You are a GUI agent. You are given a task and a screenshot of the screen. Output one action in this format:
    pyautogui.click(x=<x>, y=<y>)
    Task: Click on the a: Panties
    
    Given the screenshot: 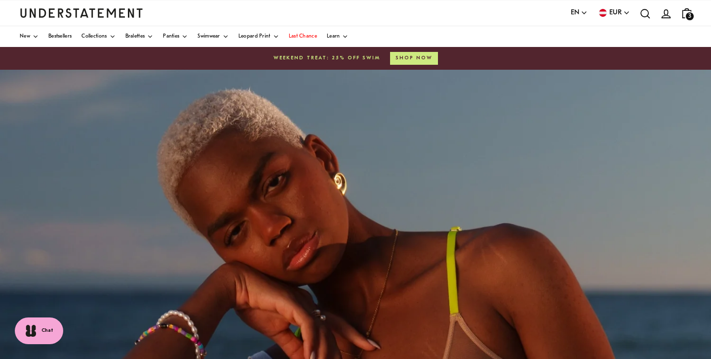 What is the action you would take?
    pyautogui.click(x=175, y=37)
    